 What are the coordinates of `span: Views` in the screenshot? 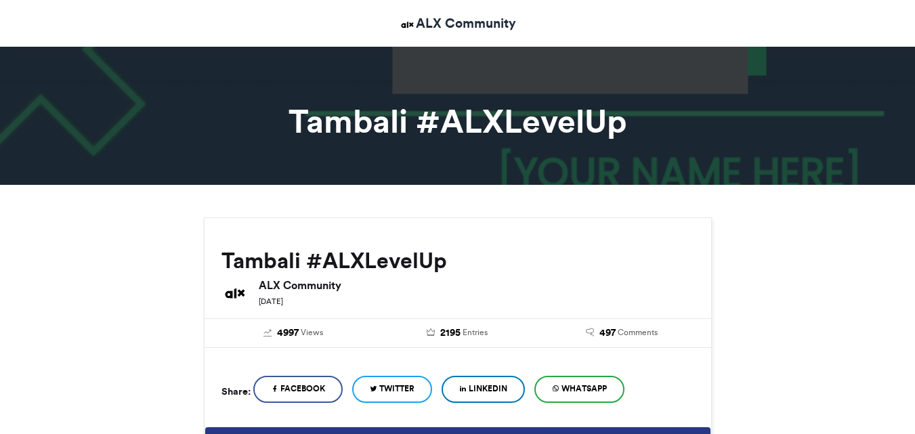 It's located at (312, 333).